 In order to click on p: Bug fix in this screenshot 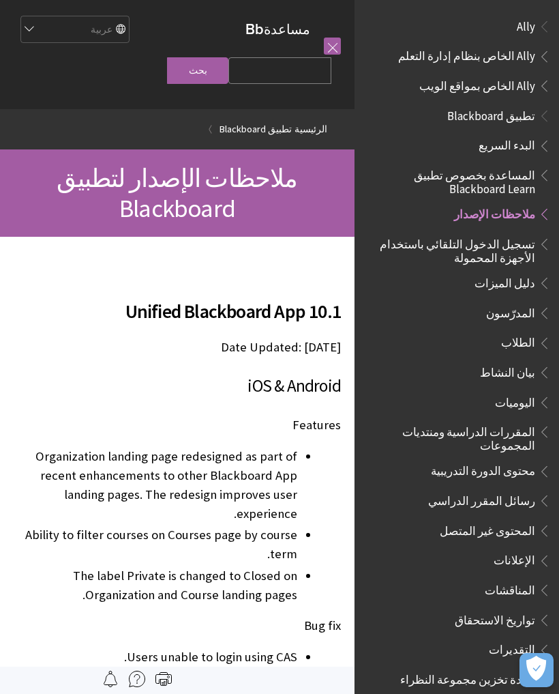, I will do `click(177, 626)`.